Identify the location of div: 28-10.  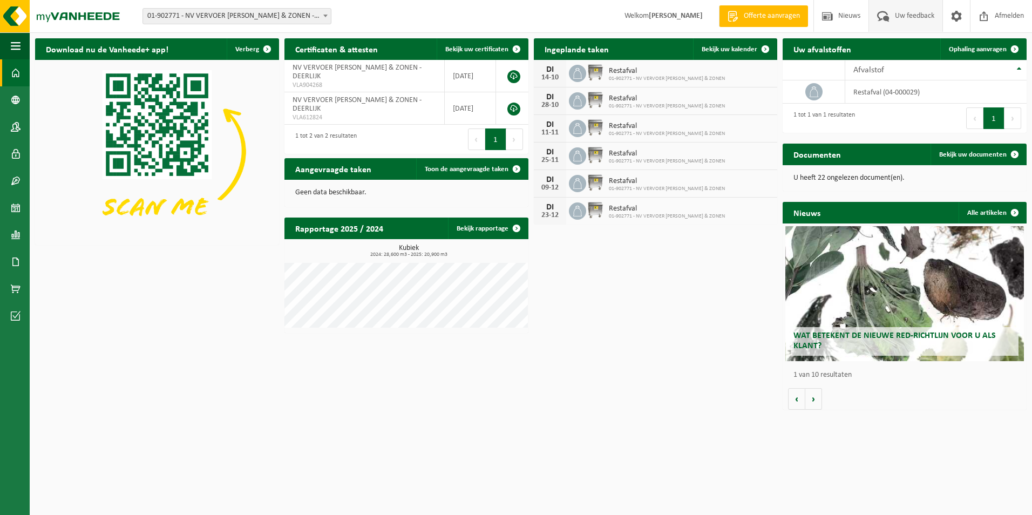
(550, 105).